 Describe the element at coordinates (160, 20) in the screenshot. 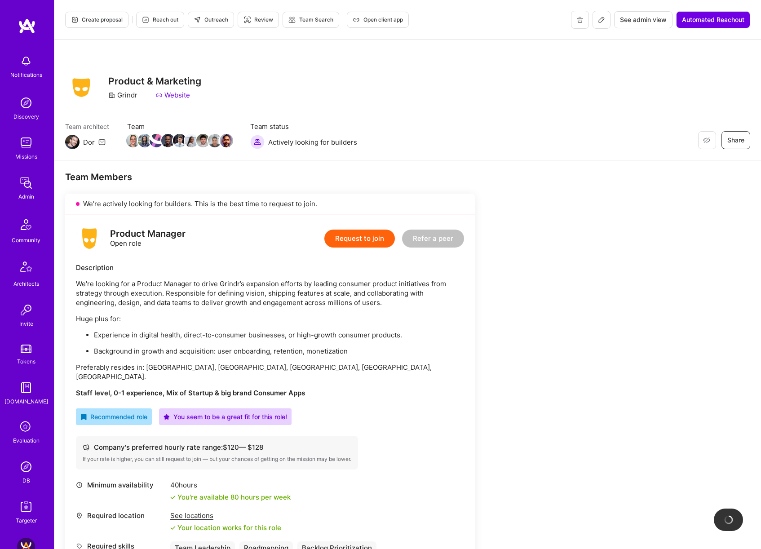

I see `button: Reach out` at that location.